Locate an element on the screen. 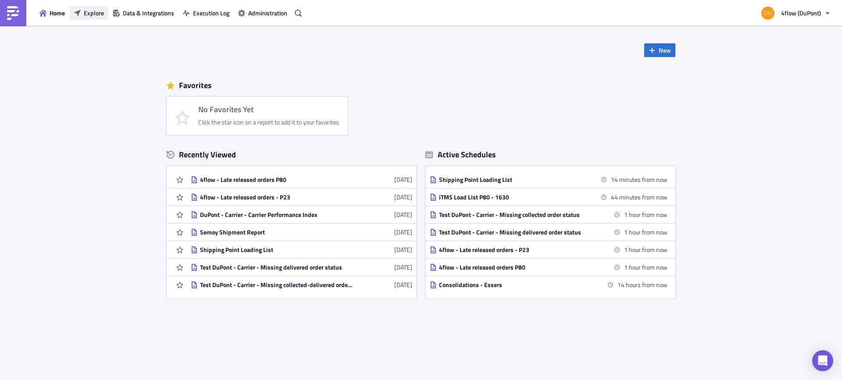 The height and width of the screenshot is (380, 842). img: PushMetrics is located at coordinates (13, 13).